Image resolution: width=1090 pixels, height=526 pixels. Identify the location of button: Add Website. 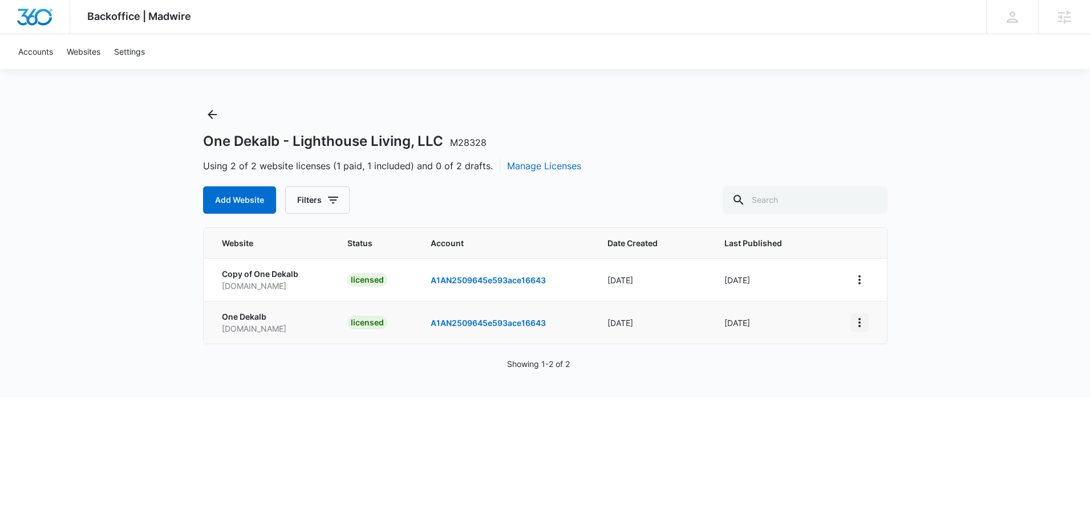
(239, 200).